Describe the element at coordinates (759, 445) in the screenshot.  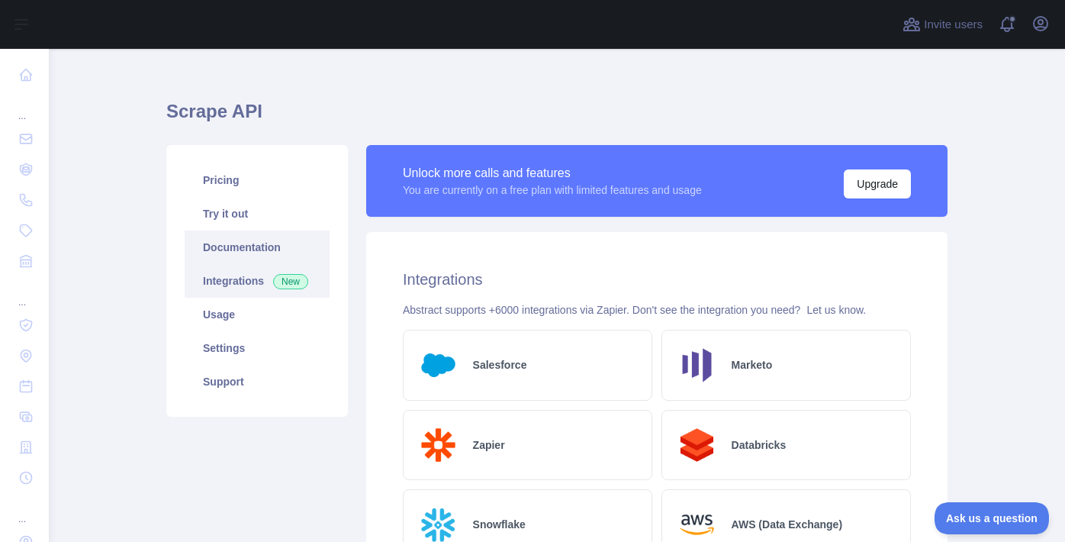
I see `h2: Databricks` at that location.